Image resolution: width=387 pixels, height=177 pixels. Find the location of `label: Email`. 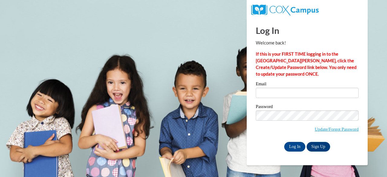

label: Email is located at coordinates (307, 85).